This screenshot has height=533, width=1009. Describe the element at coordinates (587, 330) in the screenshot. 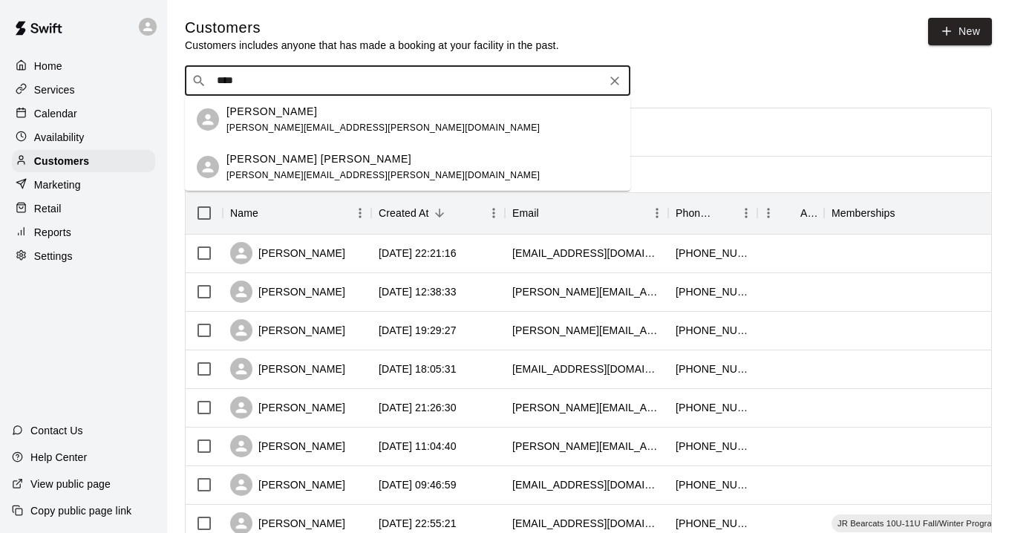

I see `div: mike.manning658@hotmail.com` at that location.